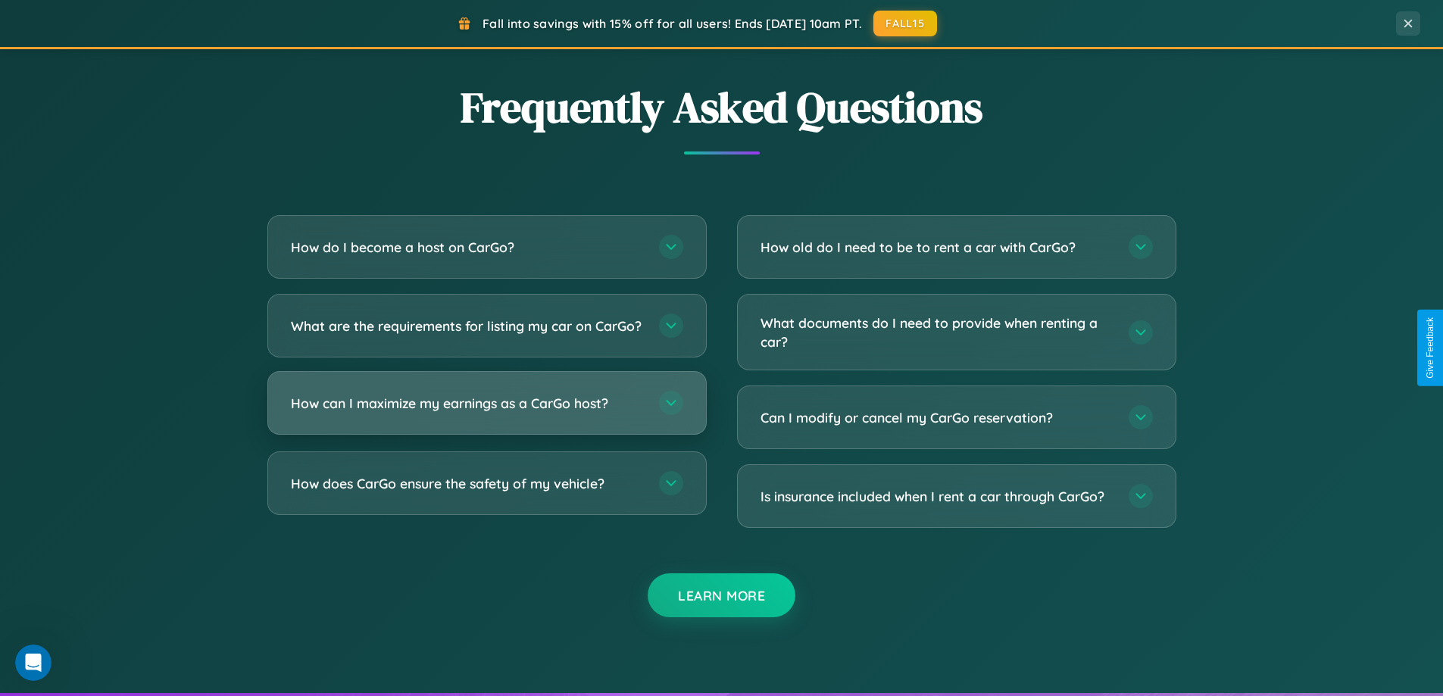 This screenshot has width=1443, height=696. Describe the element at coordinates (467, 247) in the screenshot. I see `h3: How do I become a host on CarGo?` at that location.